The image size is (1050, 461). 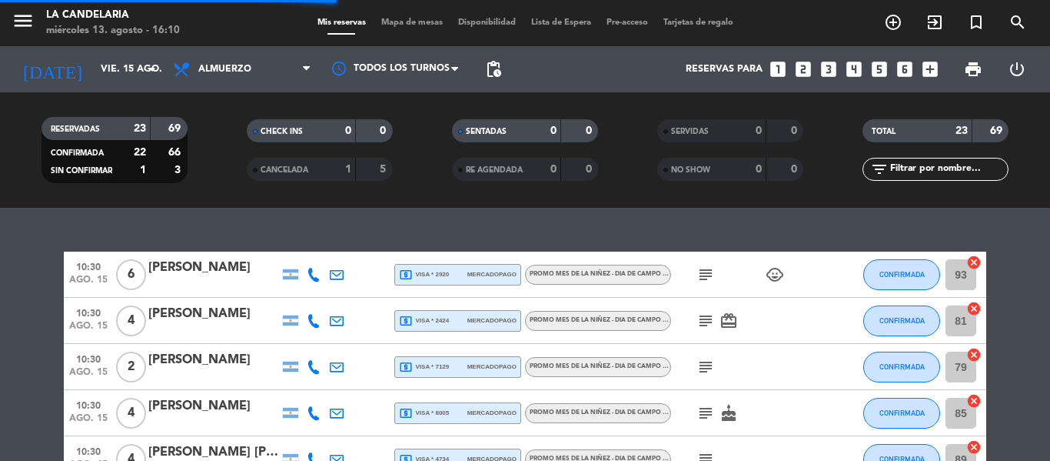 I want to click on i: looks_two, so click(x=804, y=69).